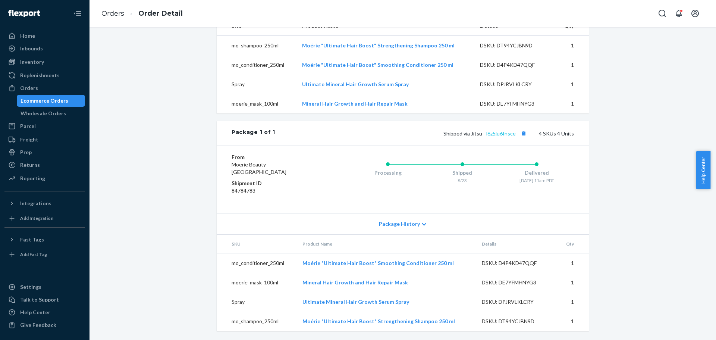  What do you see at coordinates (45, 178) in the screenshot?
I see `a: Reporting` at bounding box center [45, 178].